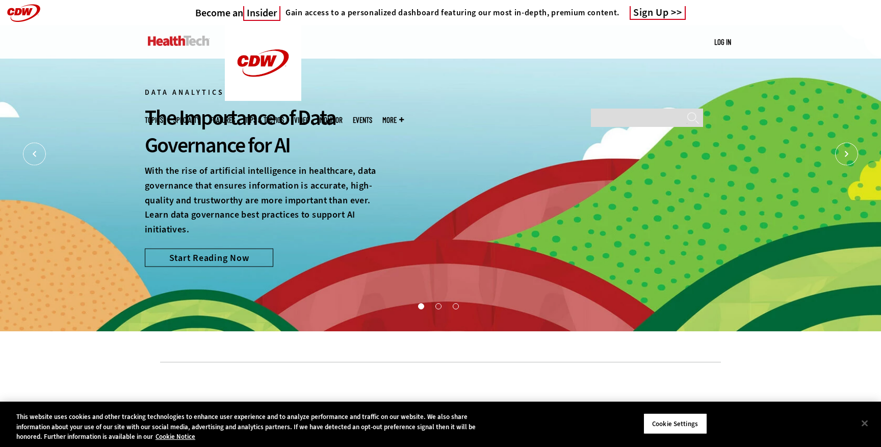  I want to click on button: Prev, so click(34, 154).